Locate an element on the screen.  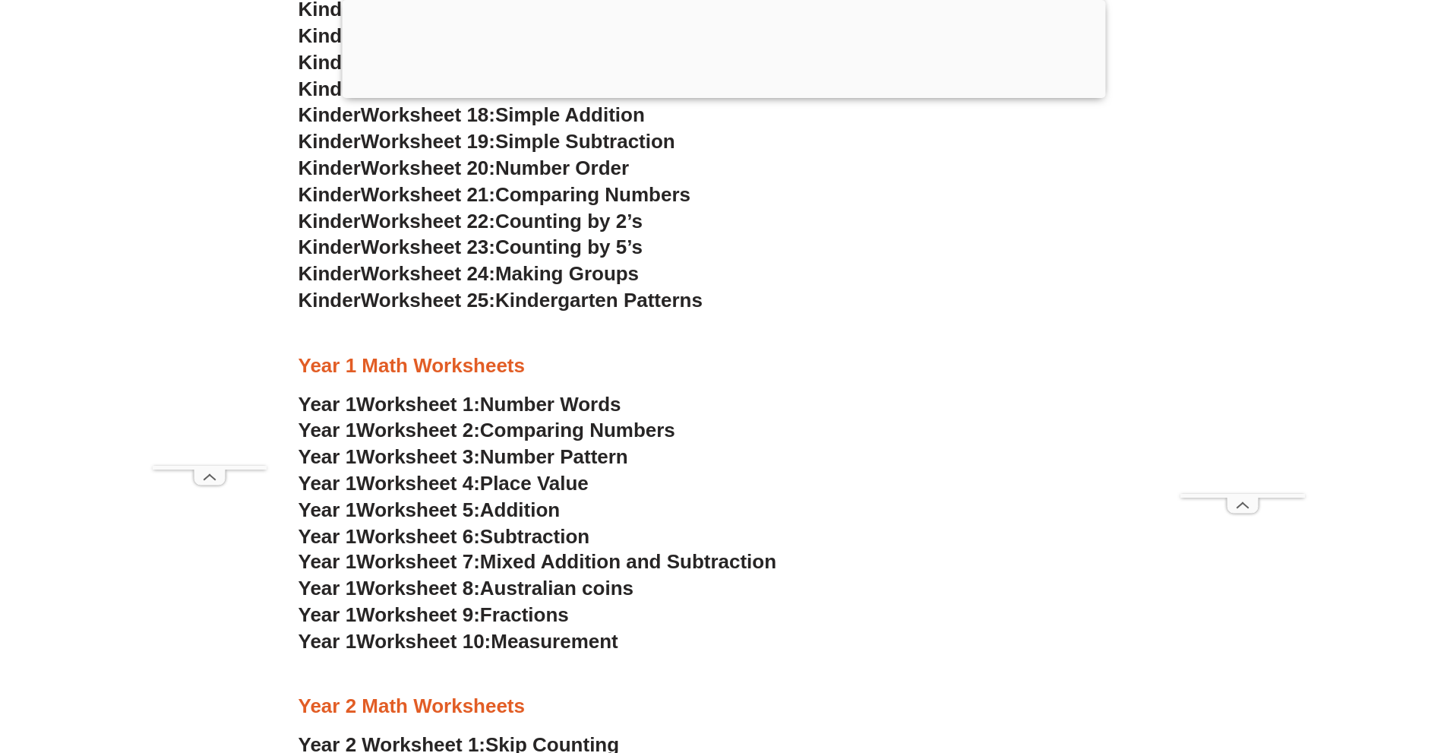
a: Year 1Worksheet 4:Place Value is located at coordinates (444, 483).